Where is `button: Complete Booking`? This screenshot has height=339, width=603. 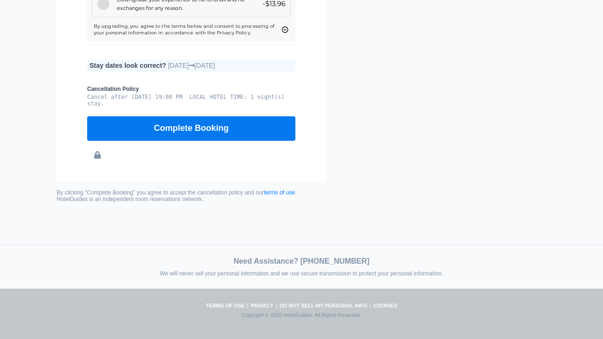
button: Complete Booking is located at coordinates (191, 129).